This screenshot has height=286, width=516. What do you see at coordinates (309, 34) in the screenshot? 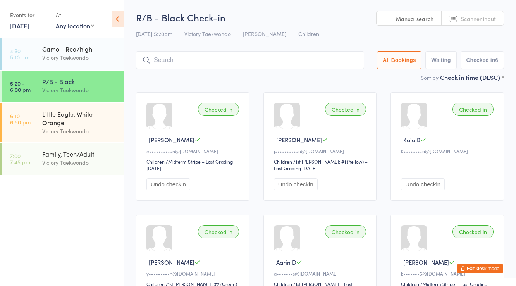
I see `span: Children` at bounding box center [309, 34].